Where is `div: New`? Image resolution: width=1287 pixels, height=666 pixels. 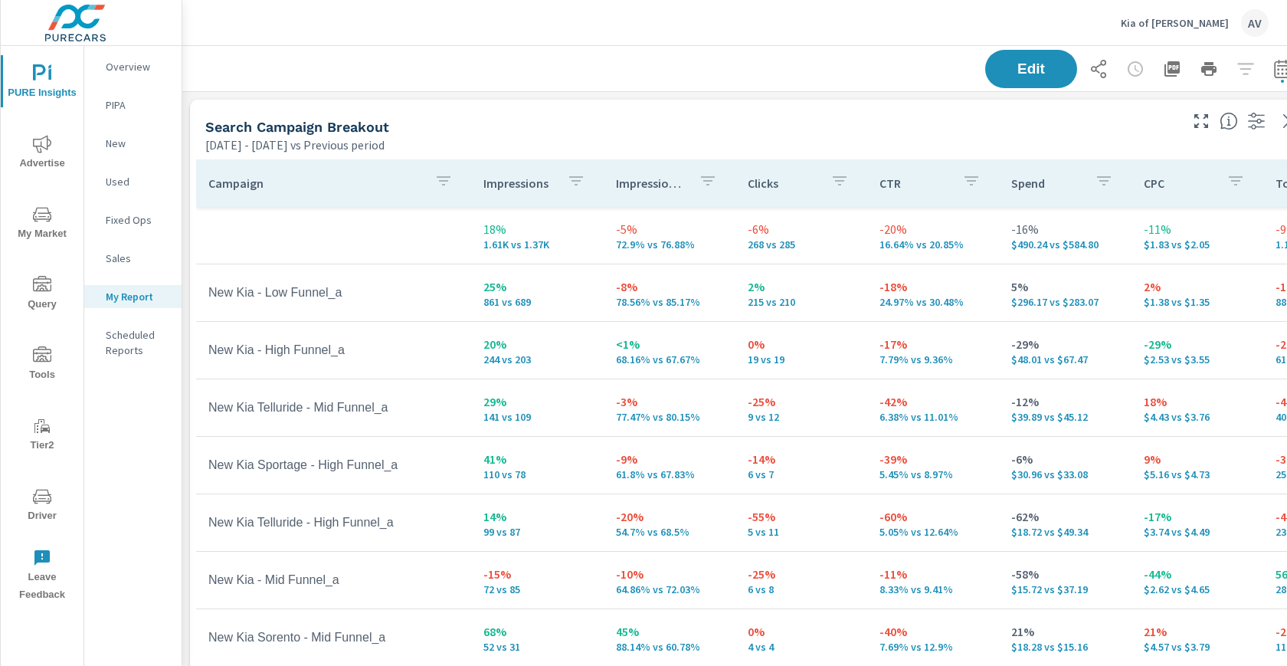 div: New is located at coordinates (133, 143).